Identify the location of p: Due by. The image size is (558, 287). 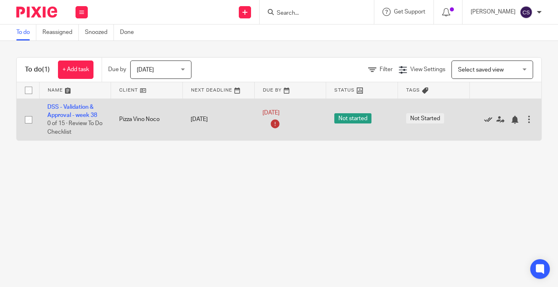
(117, 69).